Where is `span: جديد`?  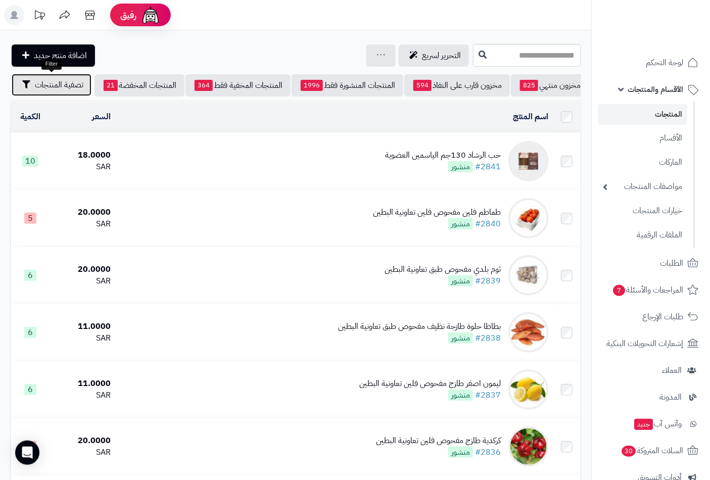 span: جديد is located at coordinates (644, 425).